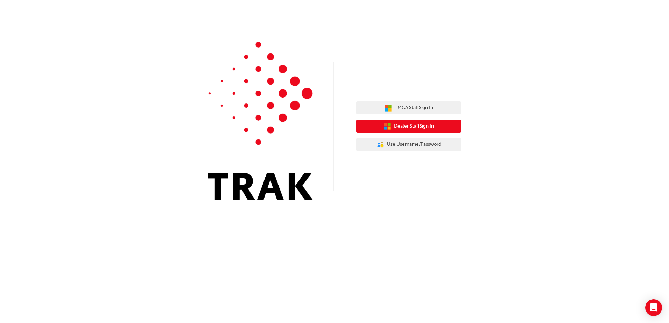 The width and height of the screenshot is (669, 323). What do you see at coordinates (414, 126) in the screenshot?
I see `span: Dealer Staff Sign In` at bounding box center [414, 126].